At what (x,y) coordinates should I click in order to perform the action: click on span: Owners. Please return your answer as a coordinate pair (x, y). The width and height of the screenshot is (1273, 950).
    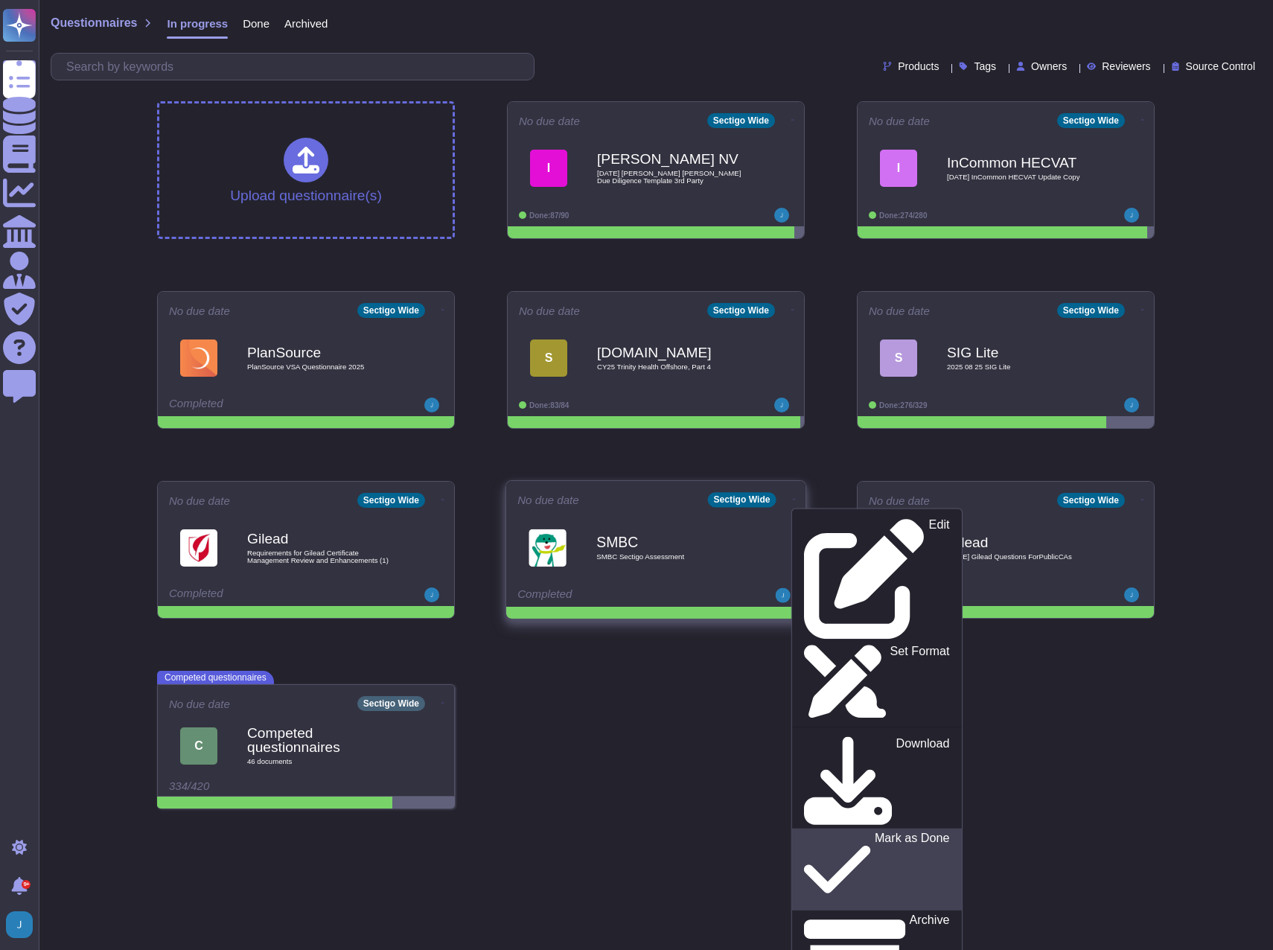
    Looking at the image, I should click on (1049, 66).